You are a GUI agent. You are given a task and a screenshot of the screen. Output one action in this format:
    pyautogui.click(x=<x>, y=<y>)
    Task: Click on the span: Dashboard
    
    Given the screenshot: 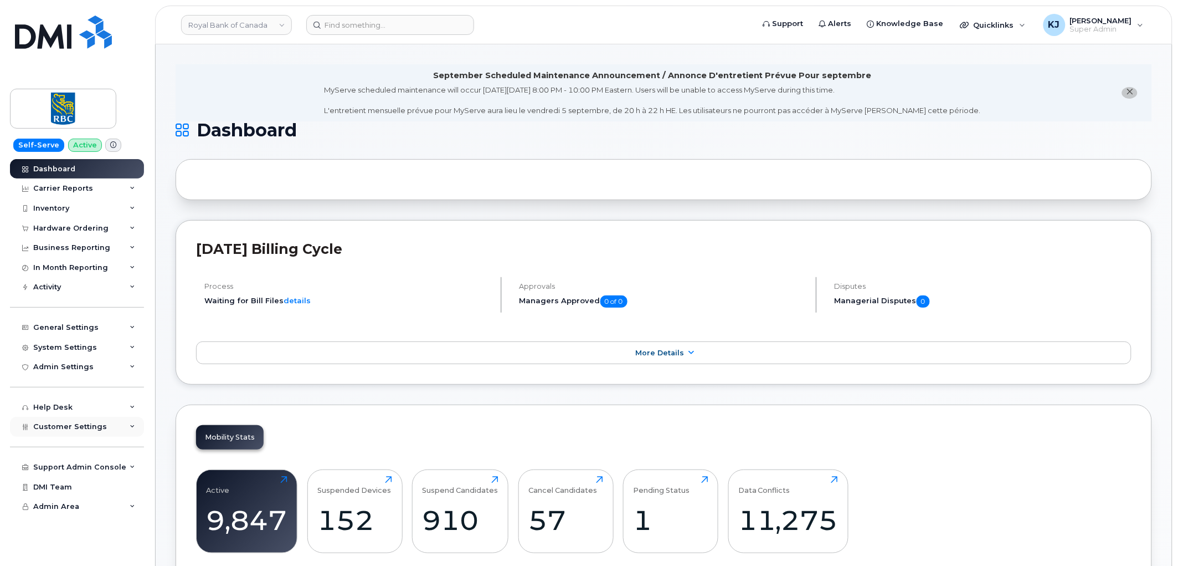 What is the action you would take?
    pyautogui.click(x=246, y=130)
    